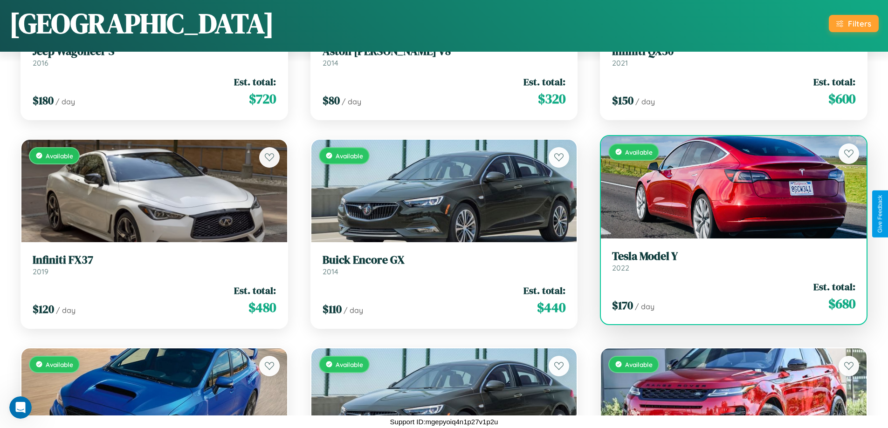 Image resolution: width=888 pixels, height=428 pixels. What do you see at coordinates (154, 260) in the screenshot?
I see `h3: Infiniti FX37` at bounding box center [154, 260].